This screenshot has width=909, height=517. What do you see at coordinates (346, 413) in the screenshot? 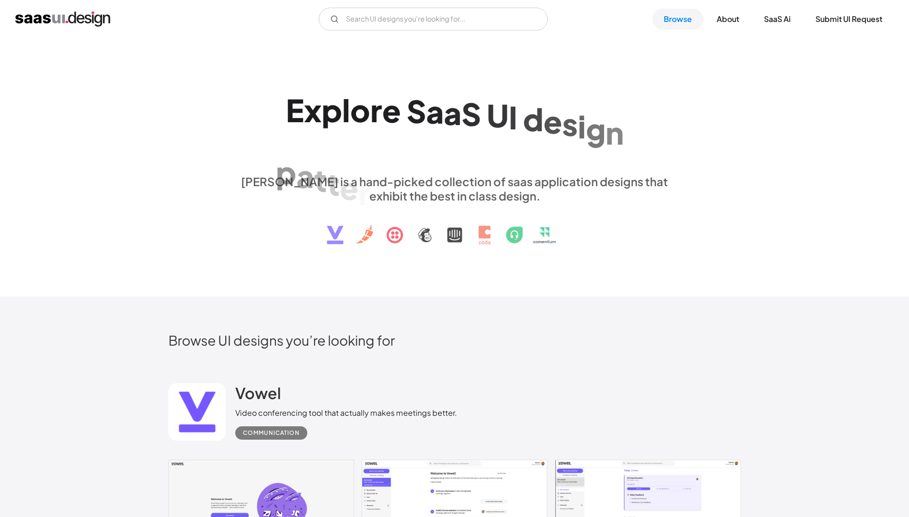
I see `div: Video conferencing tool that actually makes meetings better.` at bounding box center [346, 413].